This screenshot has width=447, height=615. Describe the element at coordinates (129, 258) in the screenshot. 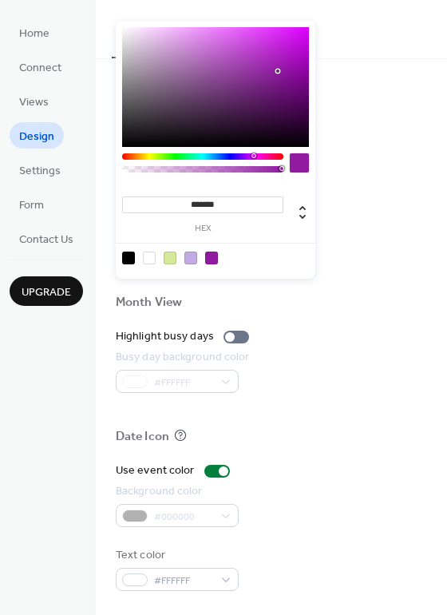

I see `div: rgb(0, 0, 0)` at that location.